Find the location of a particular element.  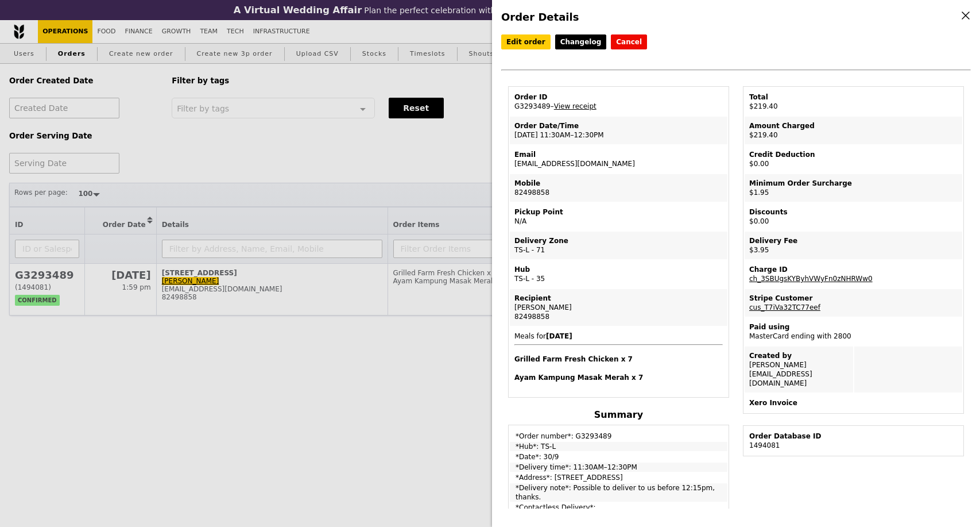

a: ch_3SBUgsKYByhVWyFn0zNHRWw0 is located at coordinates (811, 279).